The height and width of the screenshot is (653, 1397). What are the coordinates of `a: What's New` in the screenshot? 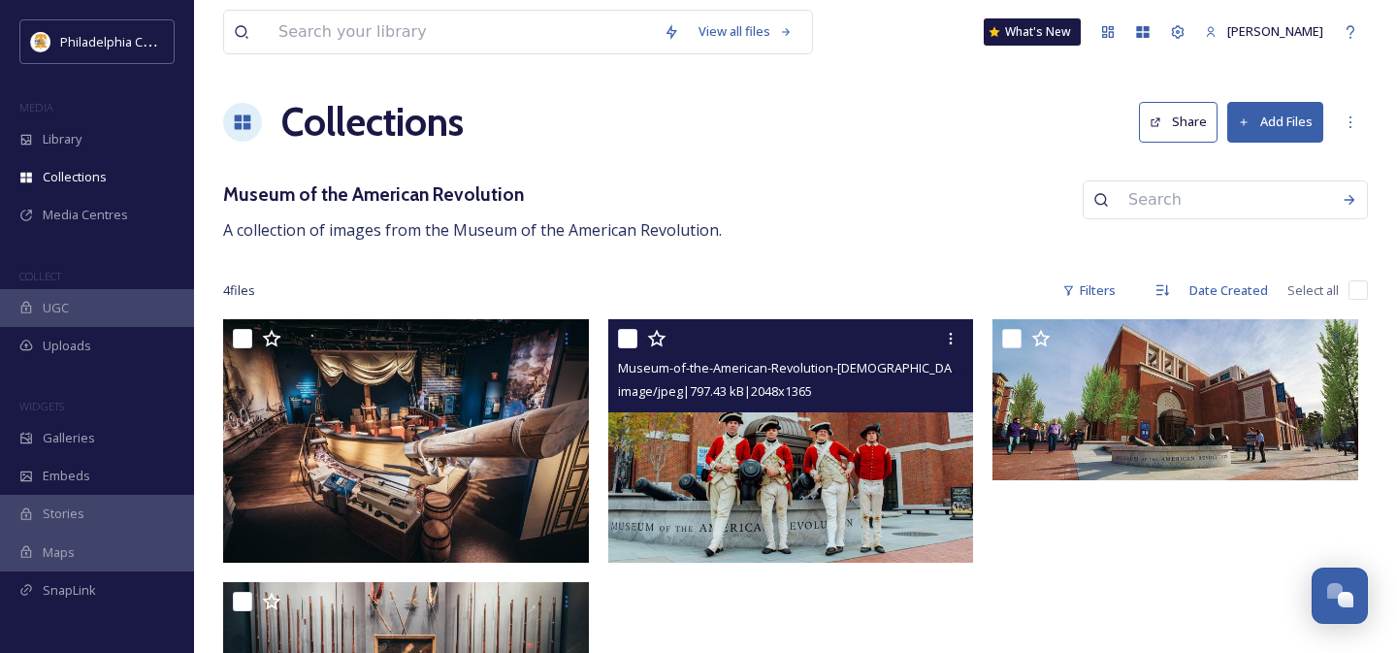 It's located at (1032, 32).